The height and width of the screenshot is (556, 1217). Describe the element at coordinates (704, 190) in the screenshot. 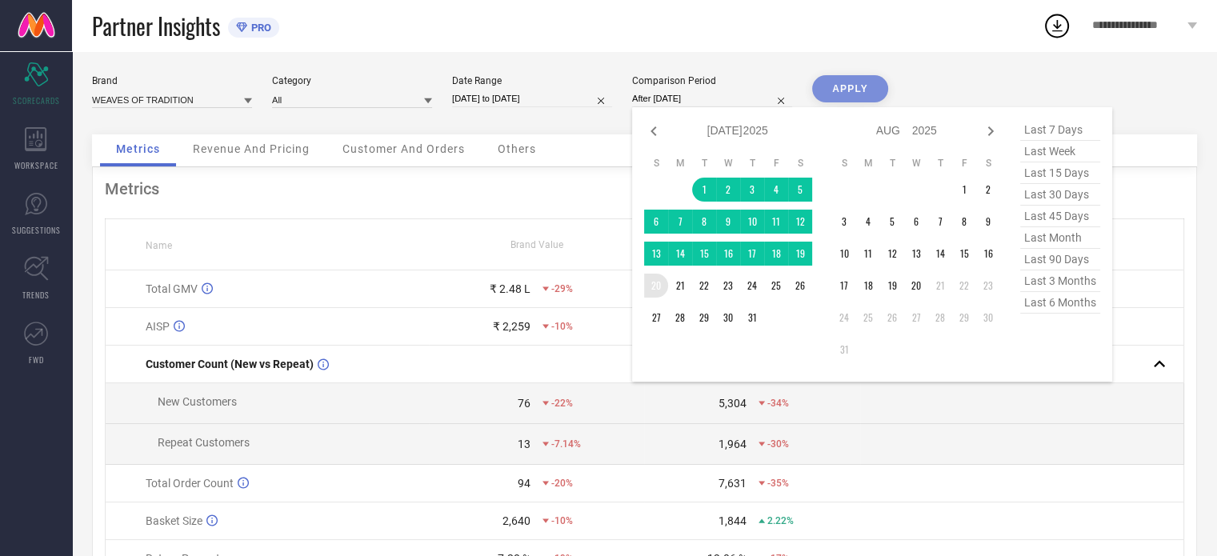

I see `td: Tue Jul 01 2025` at that location.